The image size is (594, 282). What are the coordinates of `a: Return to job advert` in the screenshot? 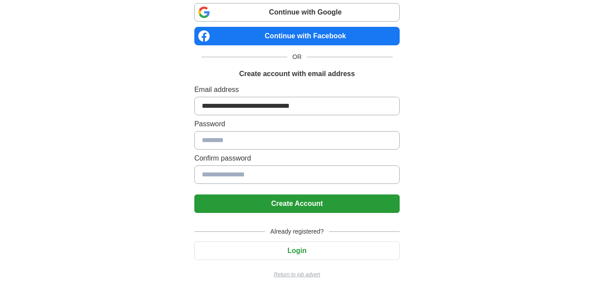 It's located at (297, 275).